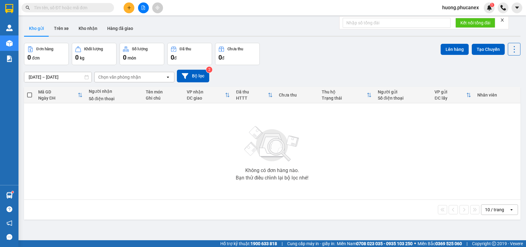  Describe the element at coordinates (9, 59) in the screenshot. I see `img: solution-icon` at that location.